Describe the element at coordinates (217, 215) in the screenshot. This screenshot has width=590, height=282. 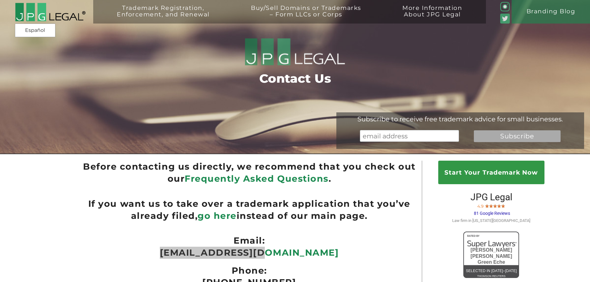
I see `b: go here` at that location.